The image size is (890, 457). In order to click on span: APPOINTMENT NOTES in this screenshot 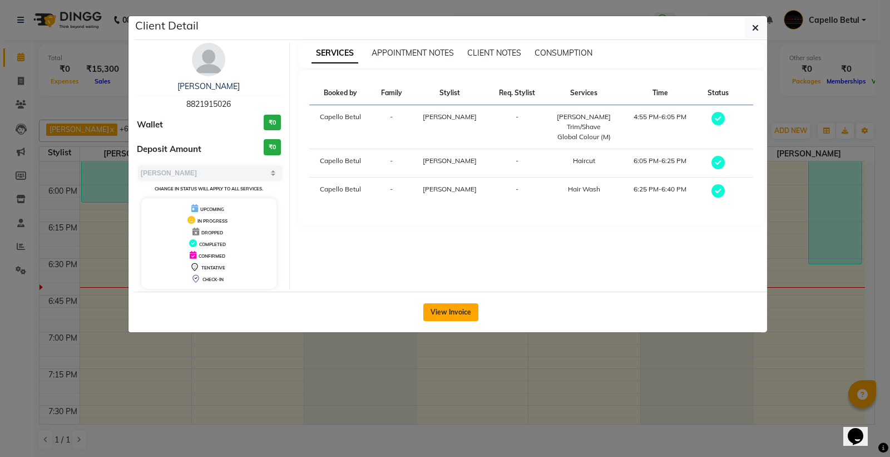, I will do `click(413, 53)`.